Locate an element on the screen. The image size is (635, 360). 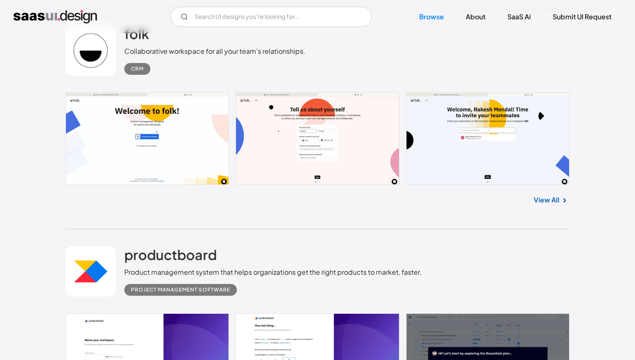
a: home is located at coordinates (55, 17).